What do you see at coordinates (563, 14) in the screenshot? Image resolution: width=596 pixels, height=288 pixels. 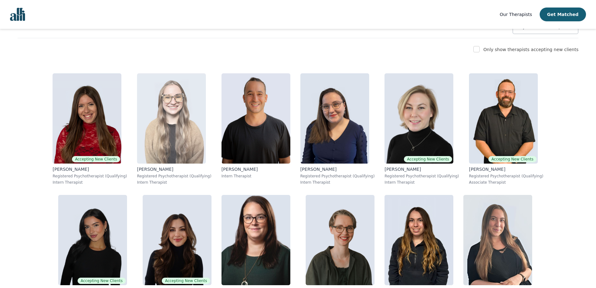 I see `button: Get Matched` at bounding box center [563, 14].